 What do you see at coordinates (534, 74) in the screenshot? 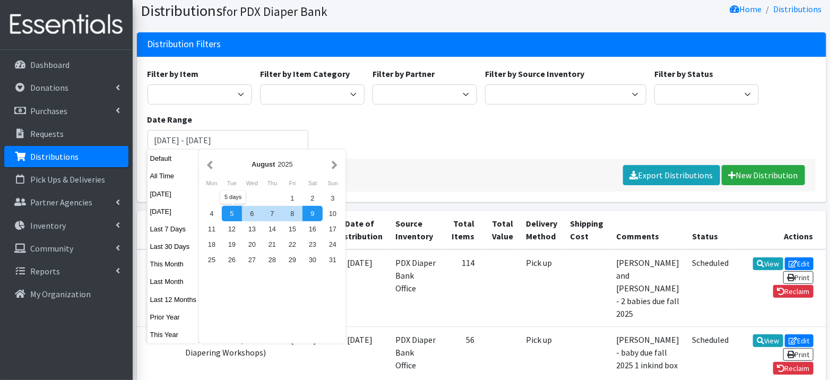
I see `label: Filter by Source Inventory` at bounding box center [534, 74].